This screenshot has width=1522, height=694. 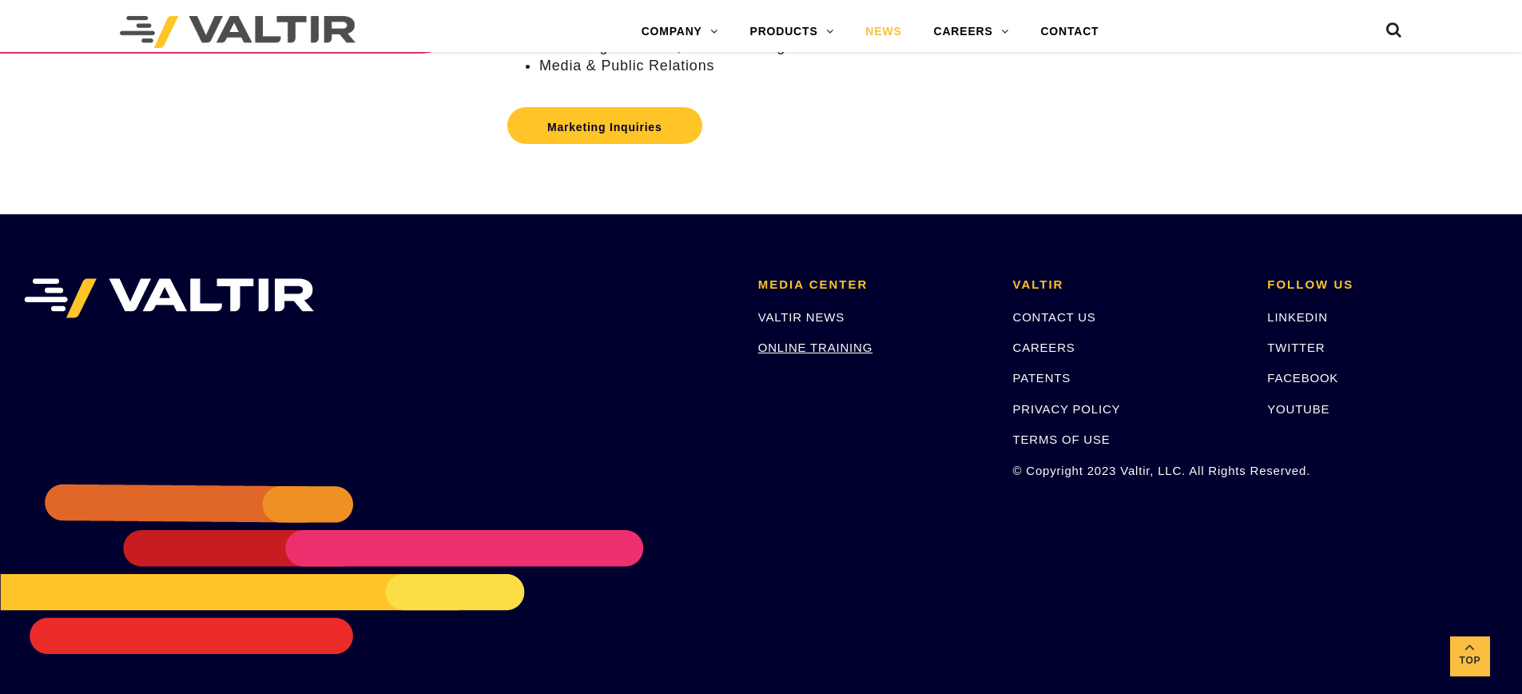 What do you see at coordinates (1299, 408) in the screenshot?
I see `a: YOUTUBE` at bounding box center [1299, 408].